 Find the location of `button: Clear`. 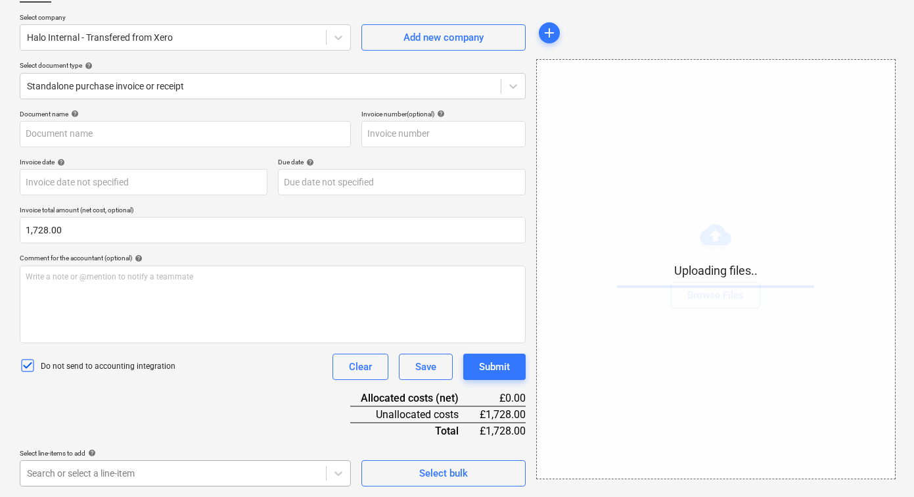

button: Clear is located at coordinates (360, 367).